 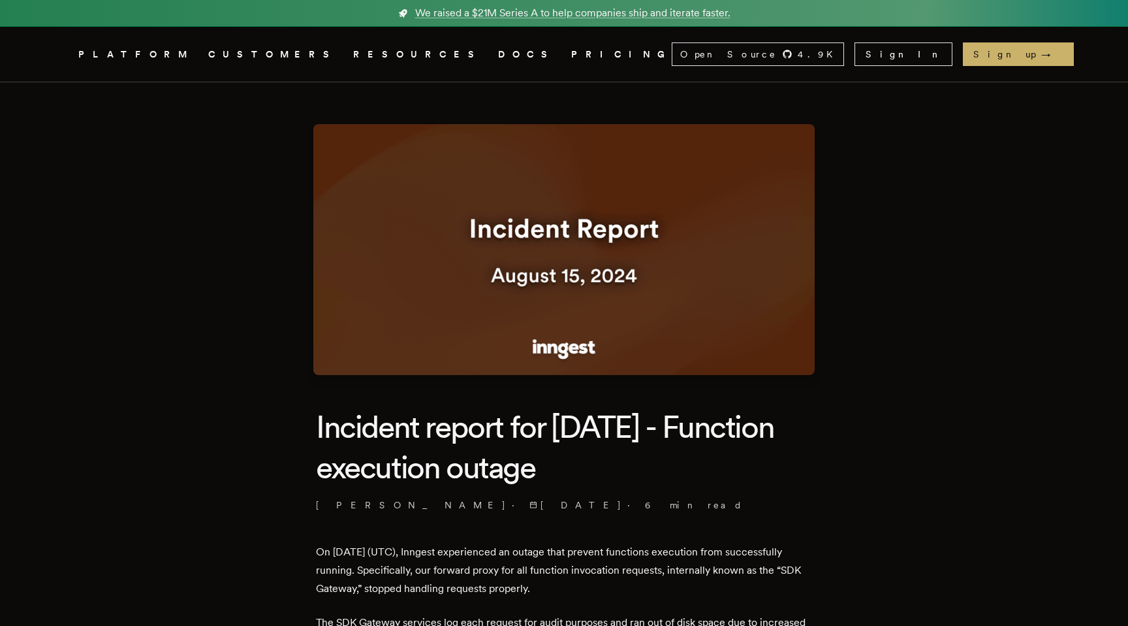 I want to click on span: RESOURCES, so click(x=418, y=54).